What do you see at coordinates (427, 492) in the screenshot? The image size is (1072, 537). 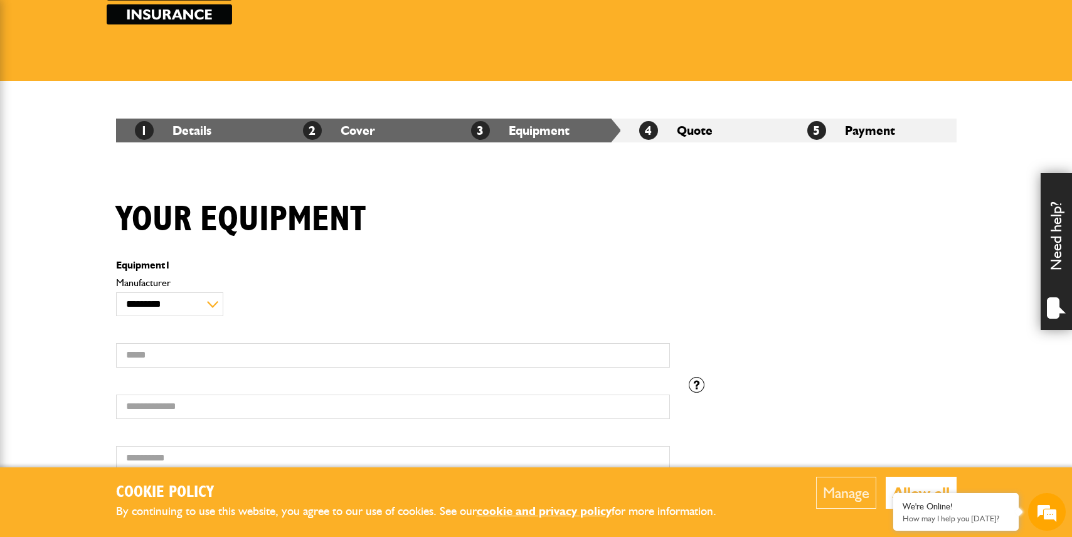 I see `h2: Cookie Policy` at bounding box center [427, 492].